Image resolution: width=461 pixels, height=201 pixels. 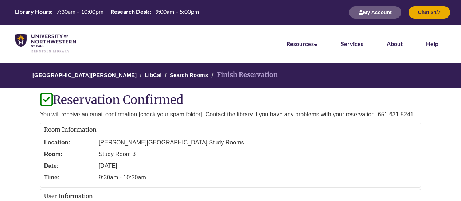 I want to click on a: Chat 24/7, so click(x=430, y=12).